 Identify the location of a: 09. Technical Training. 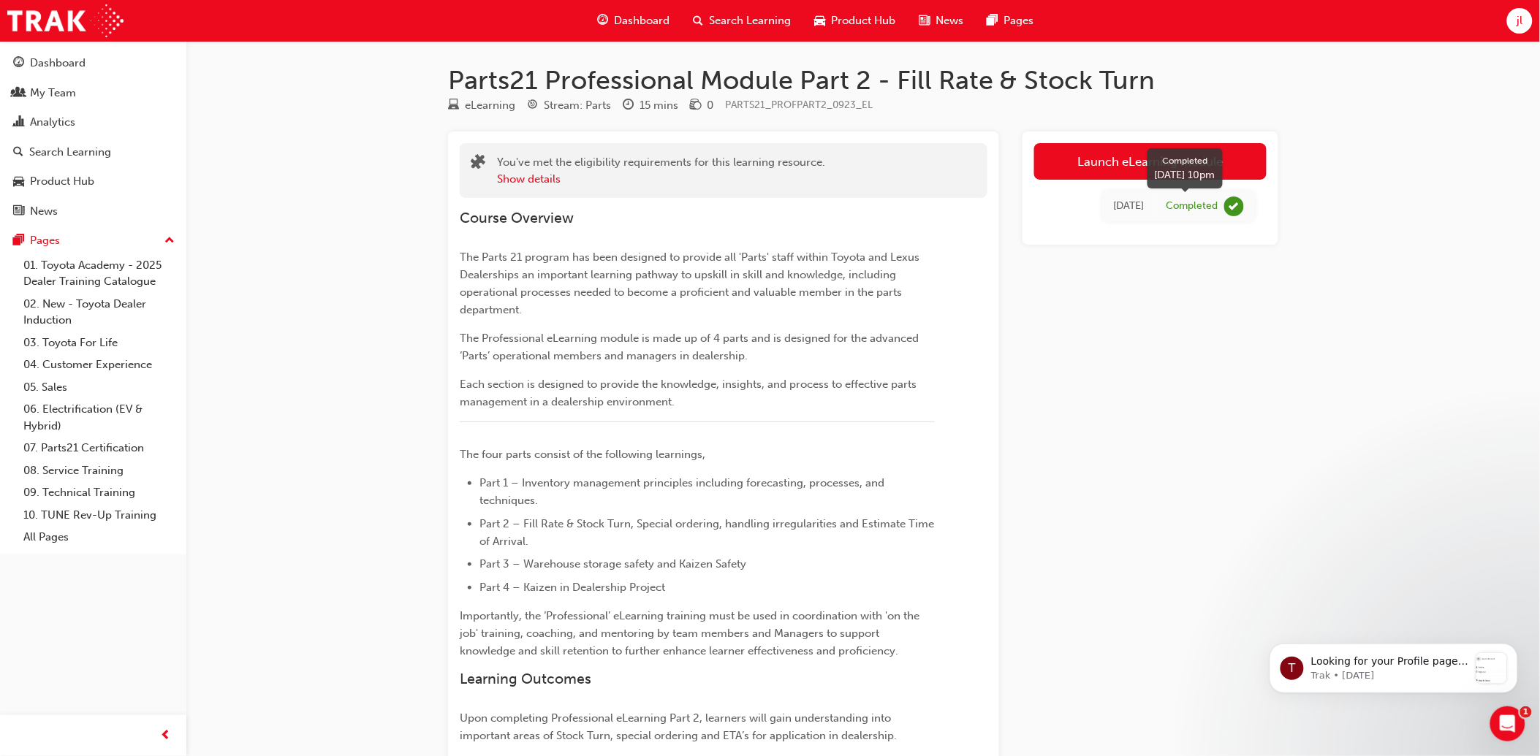
(99, 493).